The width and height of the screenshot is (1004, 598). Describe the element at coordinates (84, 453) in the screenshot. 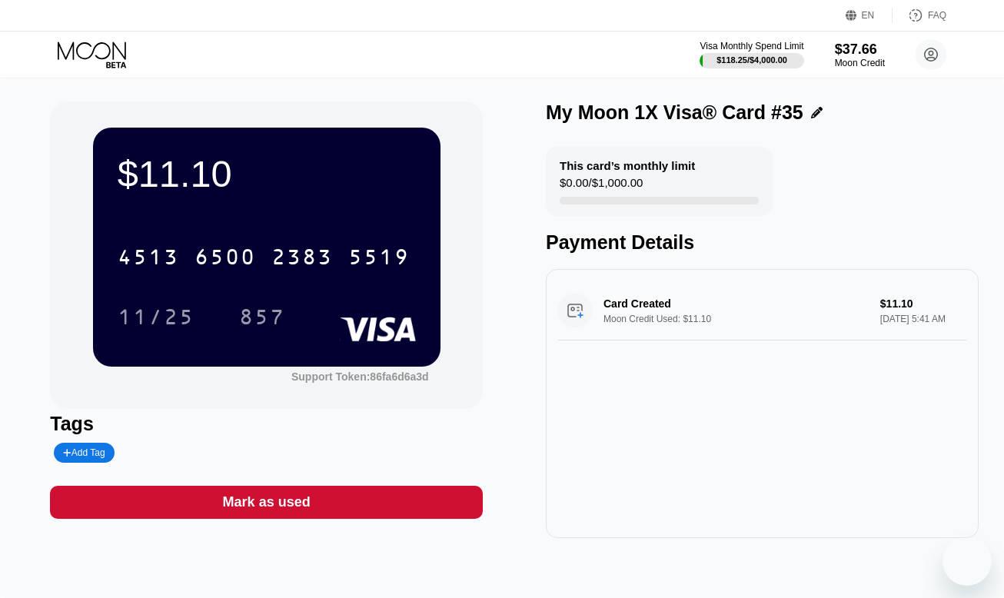

I see `div: Add Tag` at that location.